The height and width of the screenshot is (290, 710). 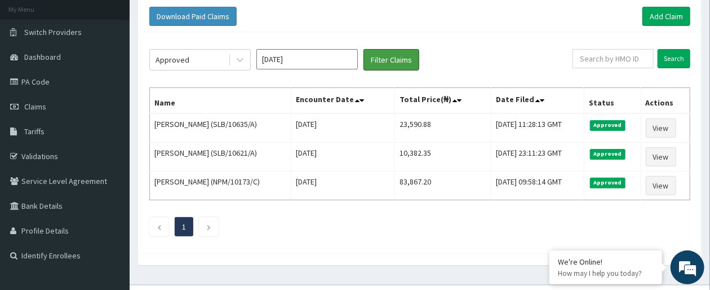 I want to click on p: How may I help you today?, so click(x=606, y=273).